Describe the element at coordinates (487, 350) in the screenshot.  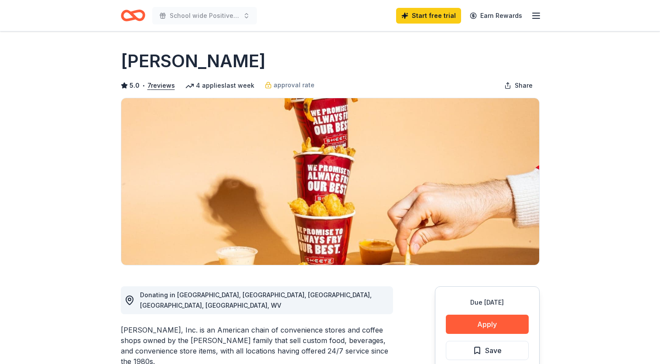
I see `button: Save` at that location.